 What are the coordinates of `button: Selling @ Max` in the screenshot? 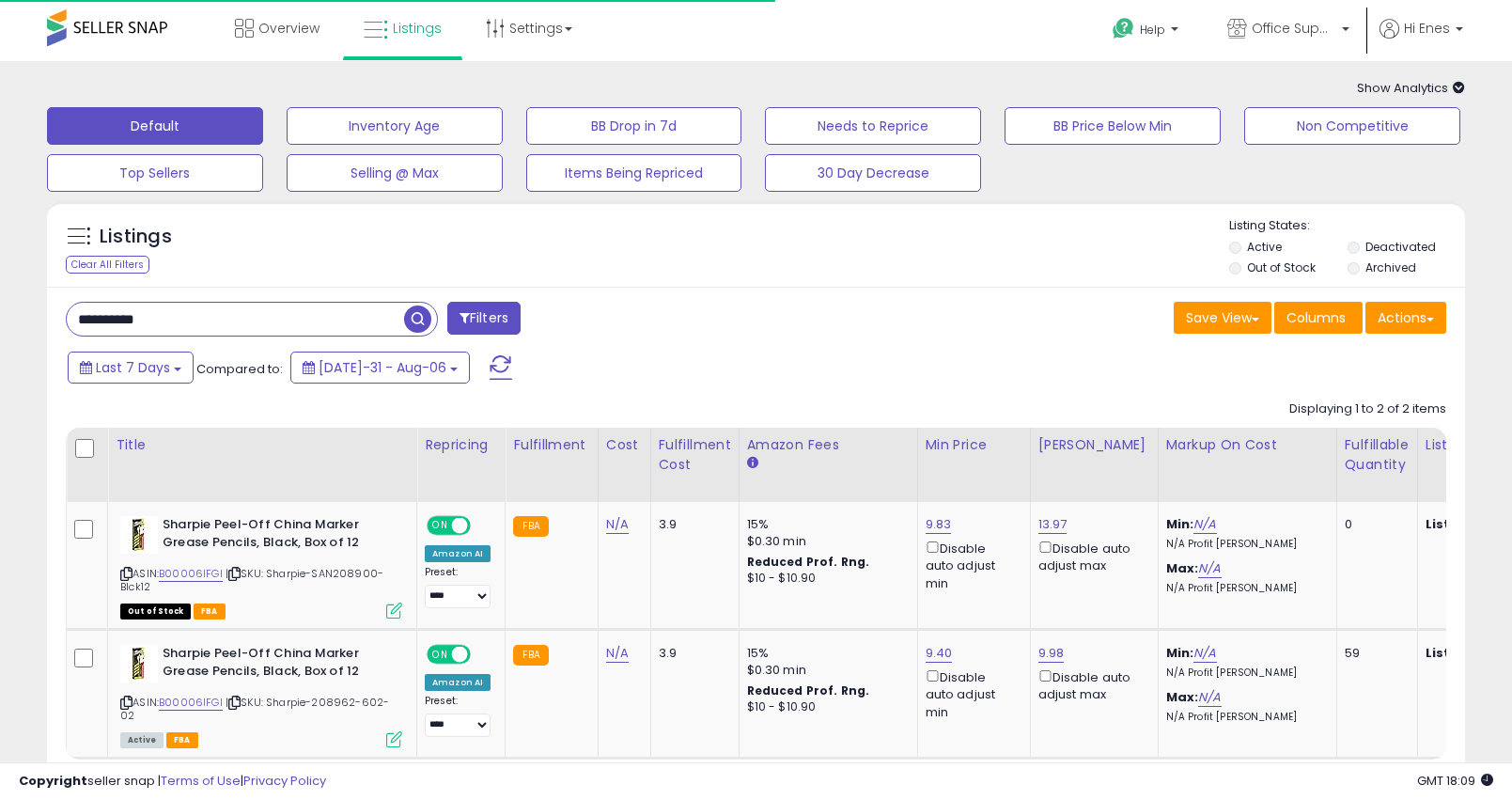 It's located at (395, 172).